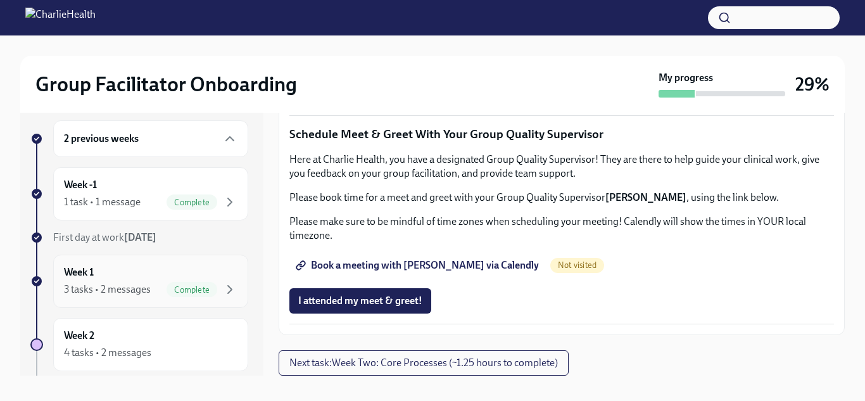 Image resolution: width=865 pixels, height=401 pixels. Describe the element at coordinates (562, 198) in the screenshot. I see `p: Please book time for a meet and greet with your Group Quality Supervisor , using the link below.` at that location.